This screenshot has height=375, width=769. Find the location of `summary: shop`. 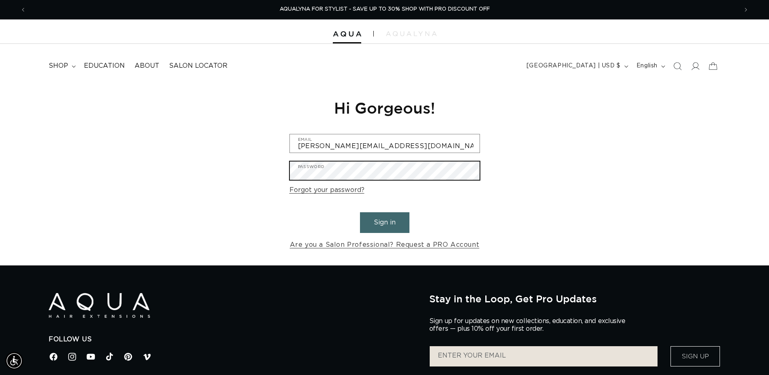

summary: shop is located at coordinates (61, 66).